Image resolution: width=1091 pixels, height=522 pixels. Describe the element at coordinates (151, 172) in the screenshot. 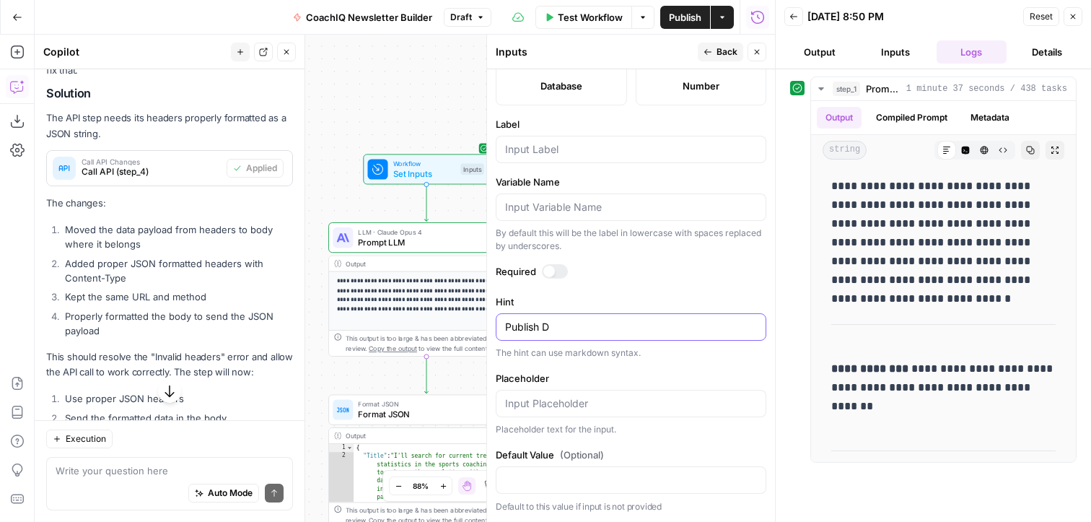

I see `span: Call API (step_4)` at that location.